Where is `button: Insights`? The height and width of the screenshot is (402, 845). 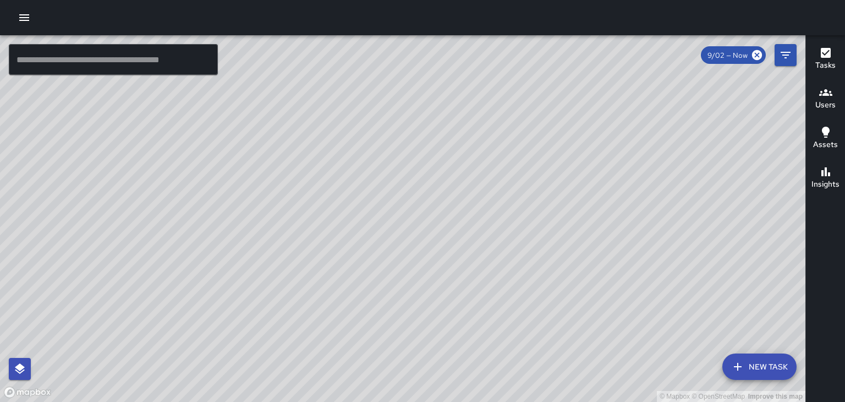 button: Insights is located at coordinates (825, 178).